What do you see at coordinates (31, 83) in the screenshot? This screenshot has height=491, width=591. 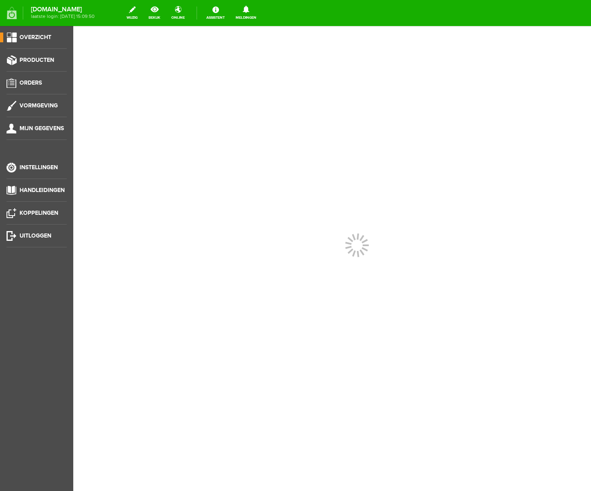 I see `span: Orders` at bounding box center [31, 83].